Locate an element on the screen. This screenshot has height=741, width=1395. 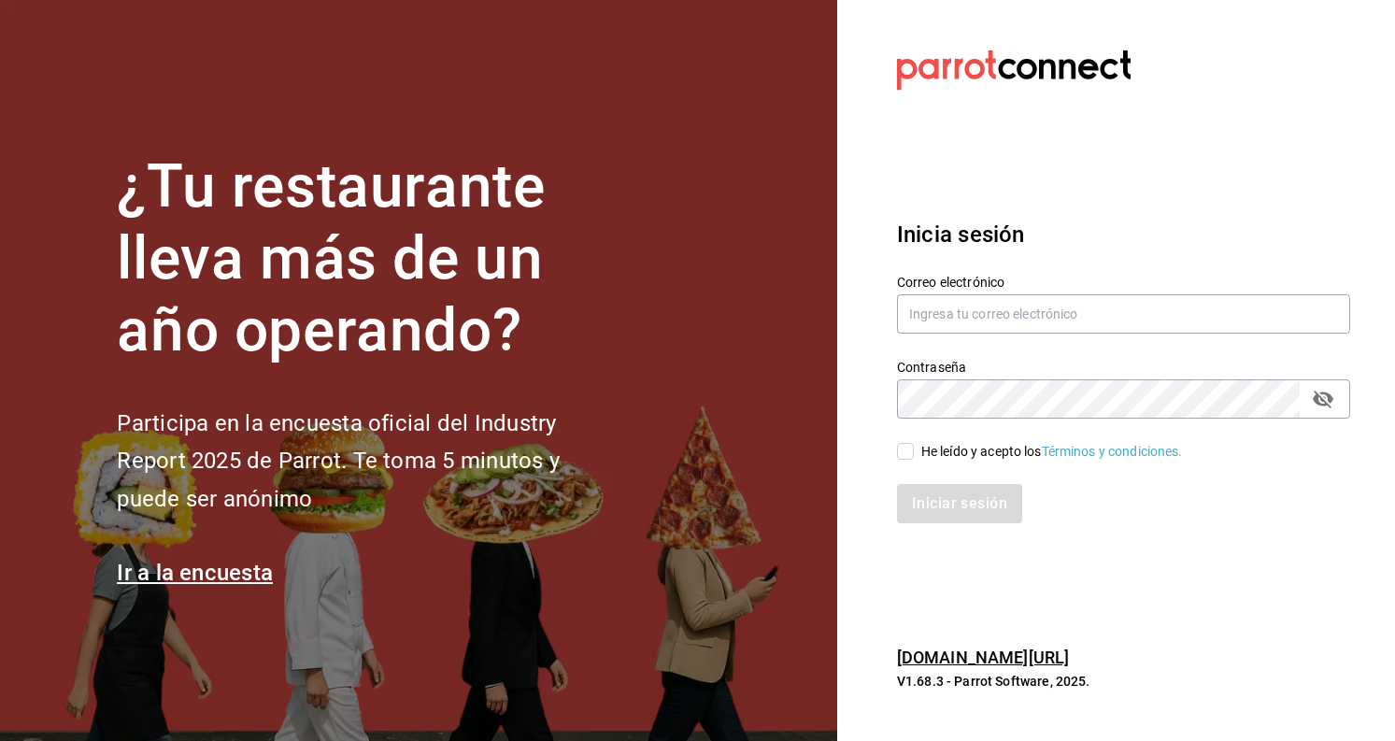
button: passwordField is located at coordinates (1323, 399).